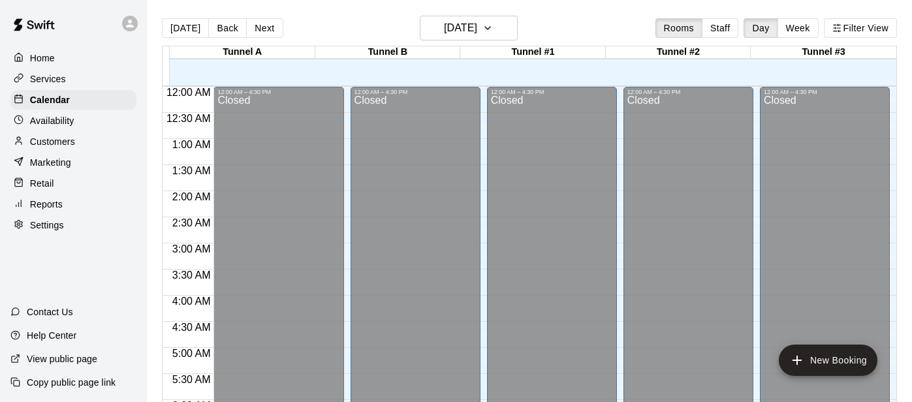 The width and height of the screenshot is (912, 402). Describe the element at coordinates (73, 142) in the screenshot. I see `a: Customers` at that location.